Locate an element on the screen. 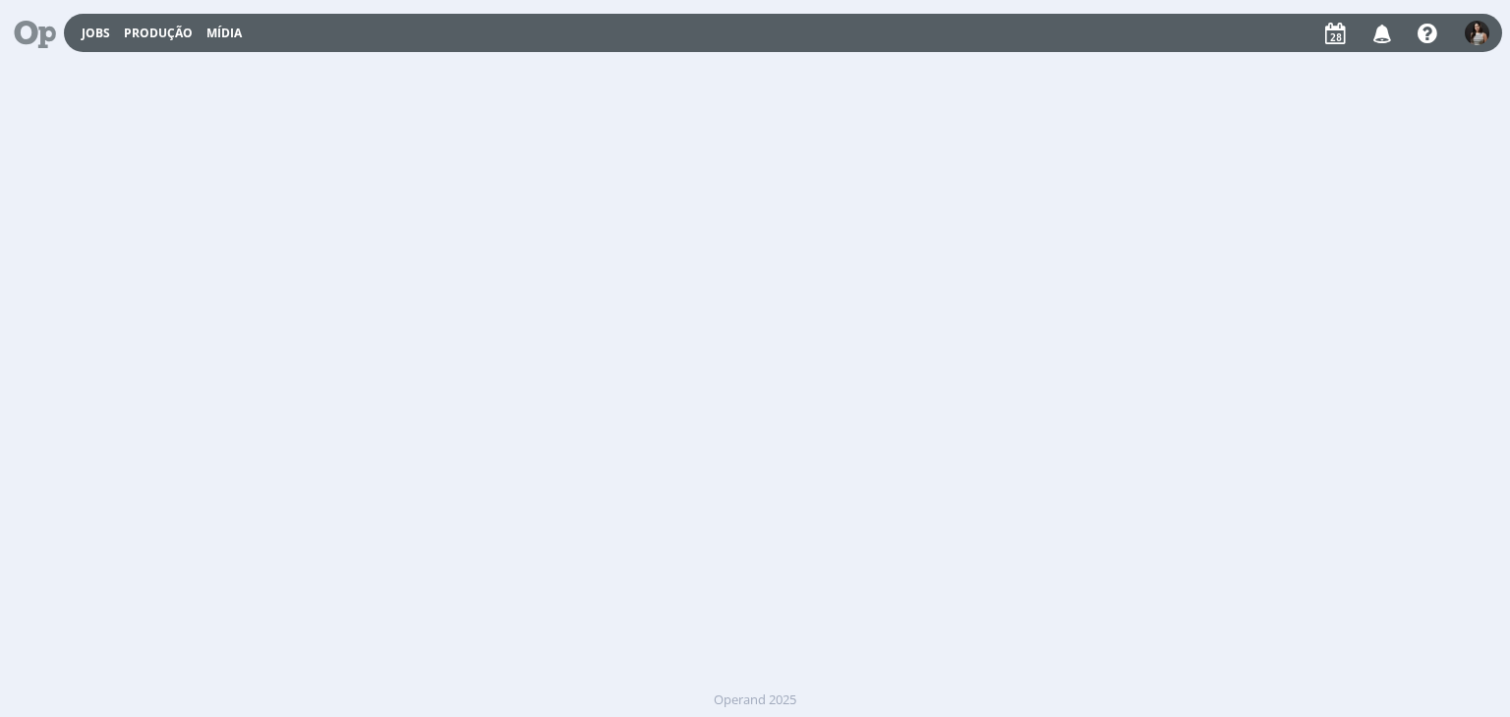 This screenshot has height=717, width=1510. button: Jobs is located at coordinates (95, 33).